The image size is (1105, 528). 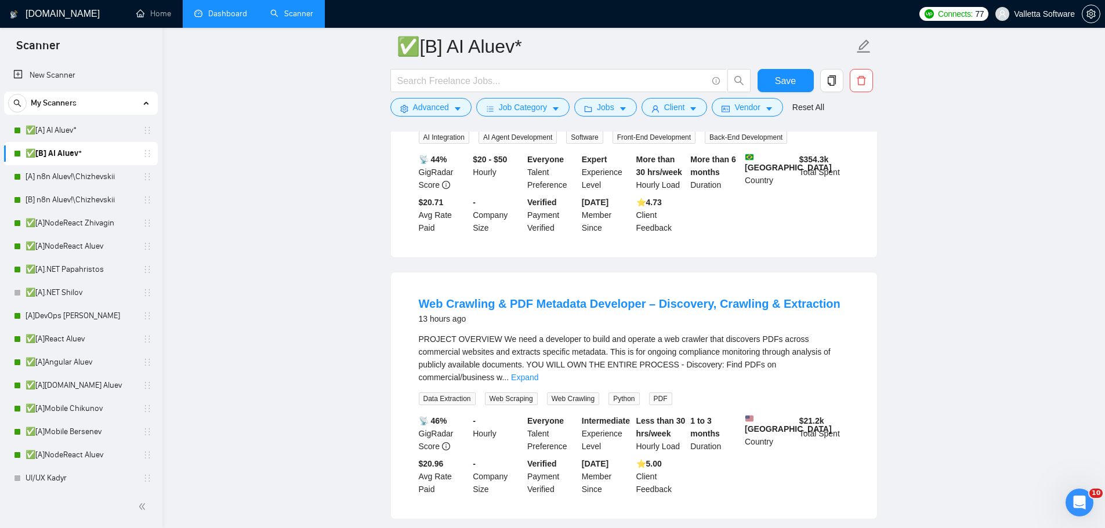 I want to click on div: 13 hours ago, so click(x=629, y=319).